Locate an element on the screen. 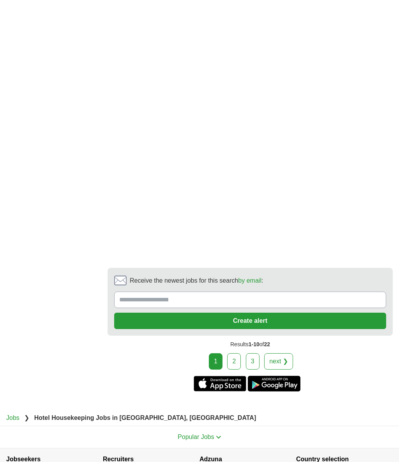 The width and height of the screenshot is (399, 462). a: Jobs is located at coordinates (13, 417).